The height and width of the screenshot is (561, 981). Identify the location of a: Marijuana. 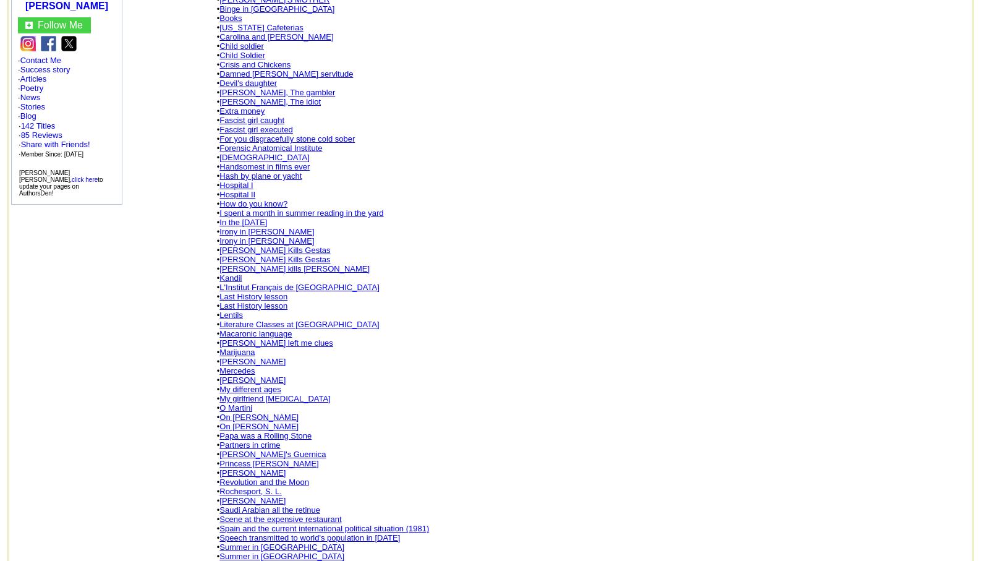
(237, 352).